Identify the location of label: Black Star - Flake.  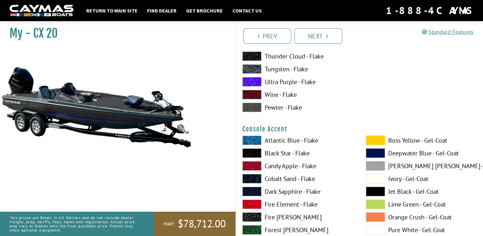
(298, 153).